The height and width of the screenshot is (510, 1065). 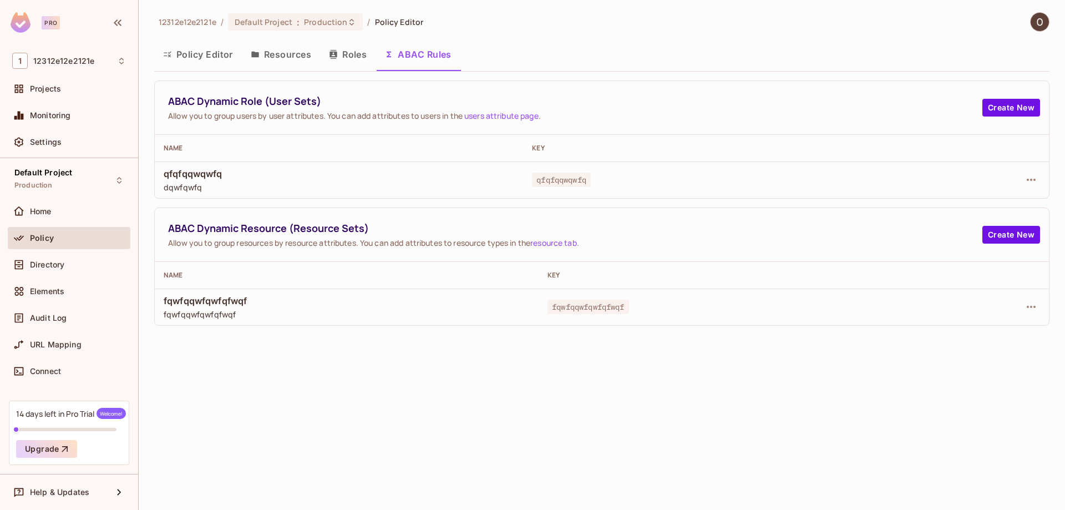 I want to click on div: Pro, so click(x=50, y=23).